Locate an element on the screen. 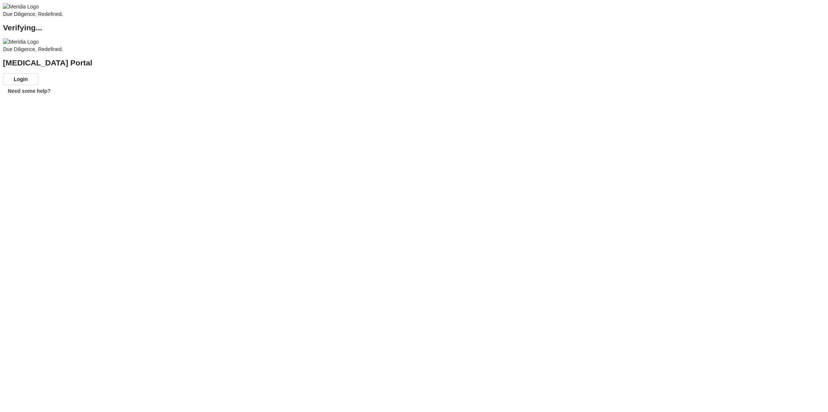  button: Login is located at coordinates (21, 79).